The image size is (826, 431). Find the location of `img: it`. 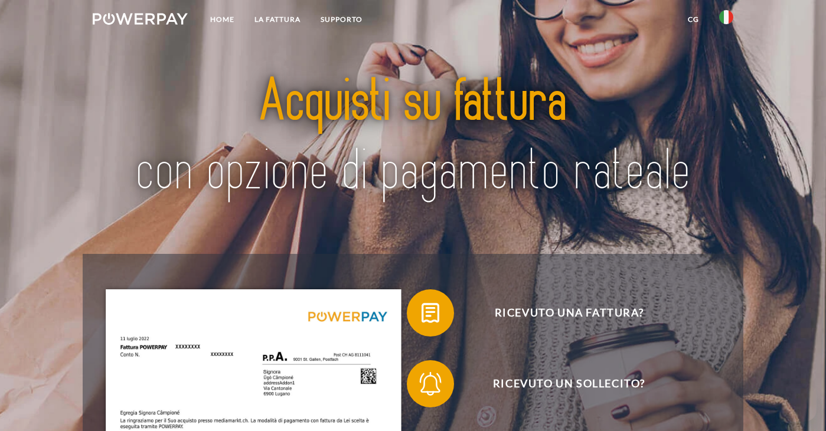

img: it is located at coordinates (726, 17).